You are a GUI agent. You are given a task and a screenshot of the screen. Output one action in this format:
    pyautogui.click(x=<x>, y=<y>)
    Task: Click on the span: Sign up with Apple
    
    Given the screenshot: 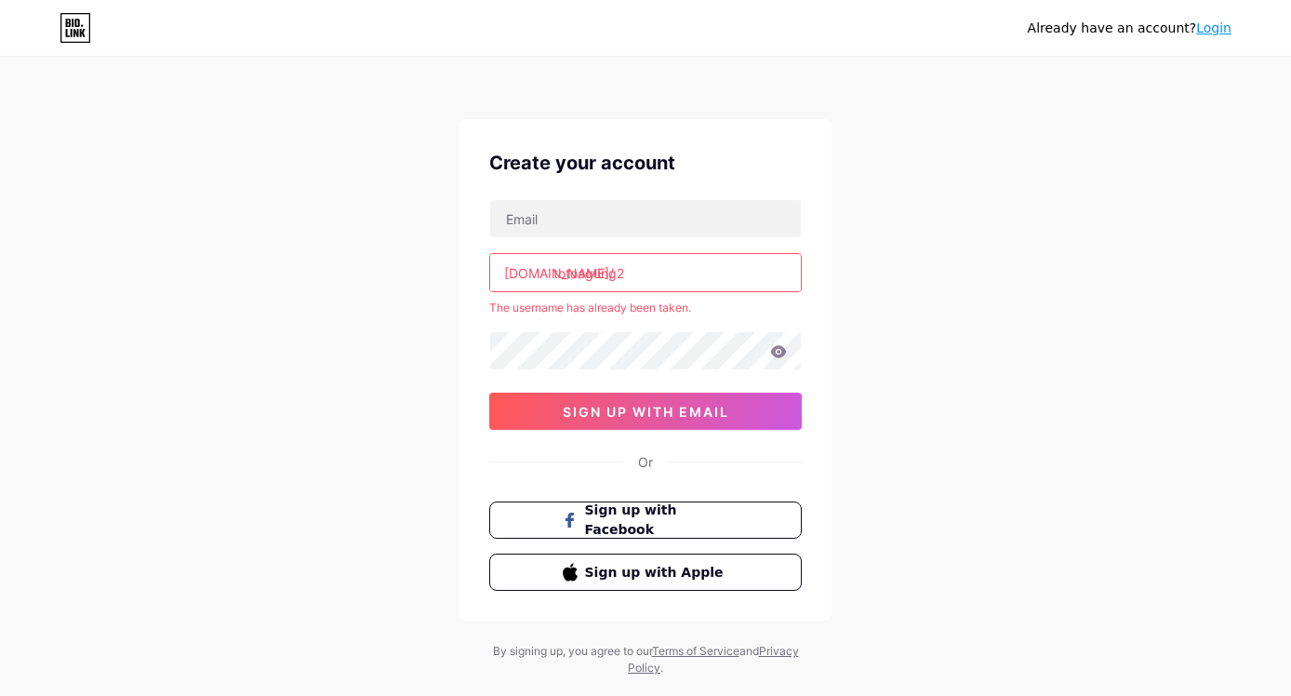 What is the action you would take?
    pyautogui.click(x=657, y=572)
    